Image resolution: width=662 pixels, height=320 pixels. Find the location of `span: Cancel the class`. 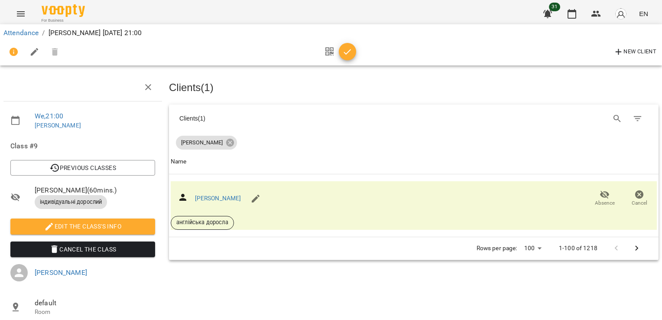

span: Cancel the class is located at coordinates (83, 249).